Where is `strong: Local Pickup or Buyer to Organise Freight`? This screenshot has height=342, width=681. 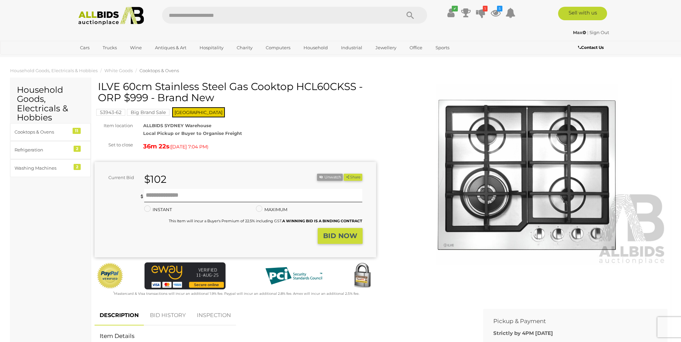 strong: Local Pickup or Buyer to Organise Freight is located at coordinates (192, 133).